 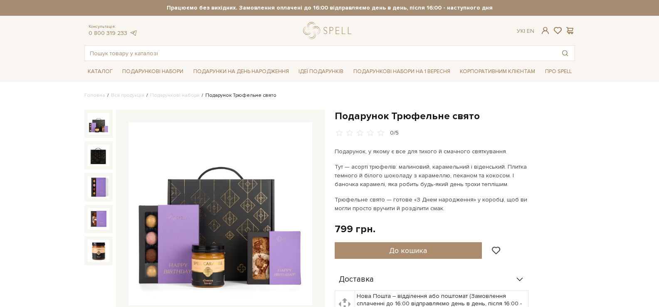 What do you see at coordinates (408, 251) in the screenshot?
I see `button: До кошика` at bounding box center [408, 251].